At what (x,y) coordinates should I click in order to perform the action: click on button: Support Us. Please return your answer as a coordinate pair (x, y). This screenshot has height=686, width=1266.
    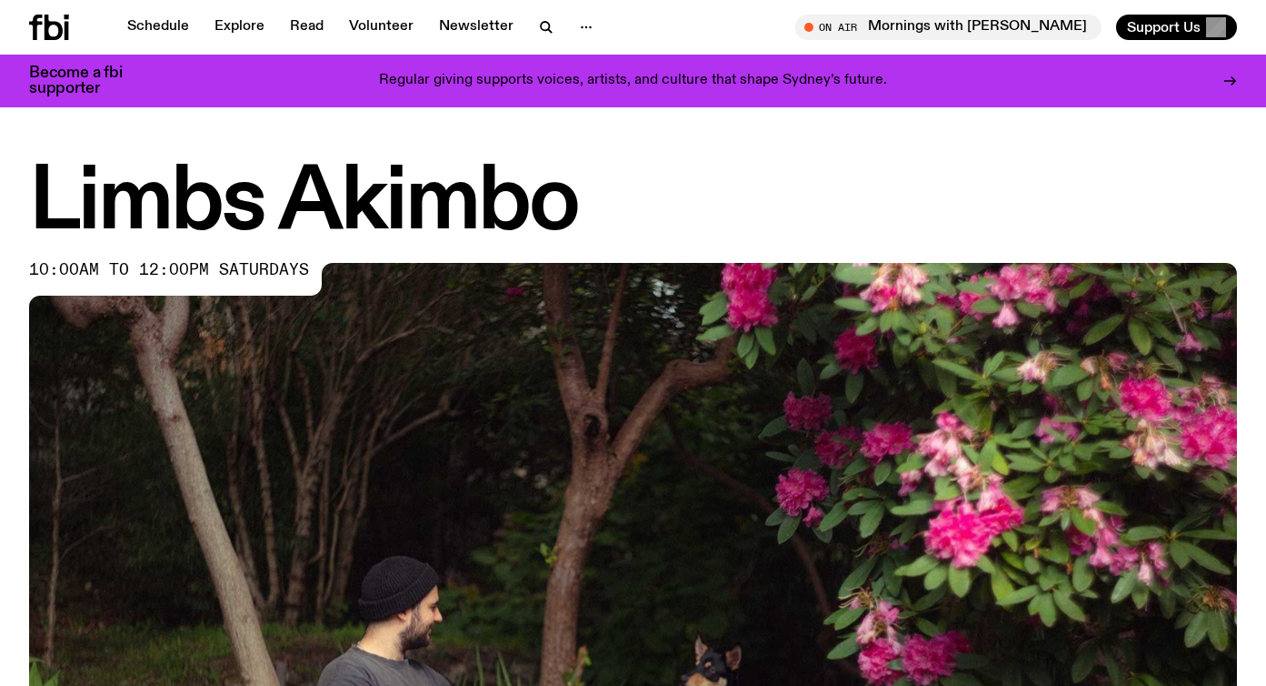
    Looking at the image, I should click on (1176, 27).